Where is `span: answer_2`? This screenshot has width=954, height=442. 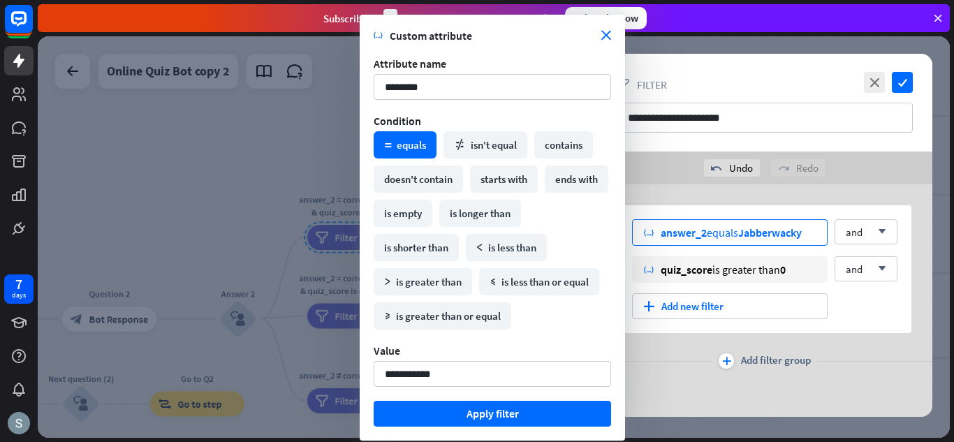 span: answer_2 is located at coordinates (684, 233).